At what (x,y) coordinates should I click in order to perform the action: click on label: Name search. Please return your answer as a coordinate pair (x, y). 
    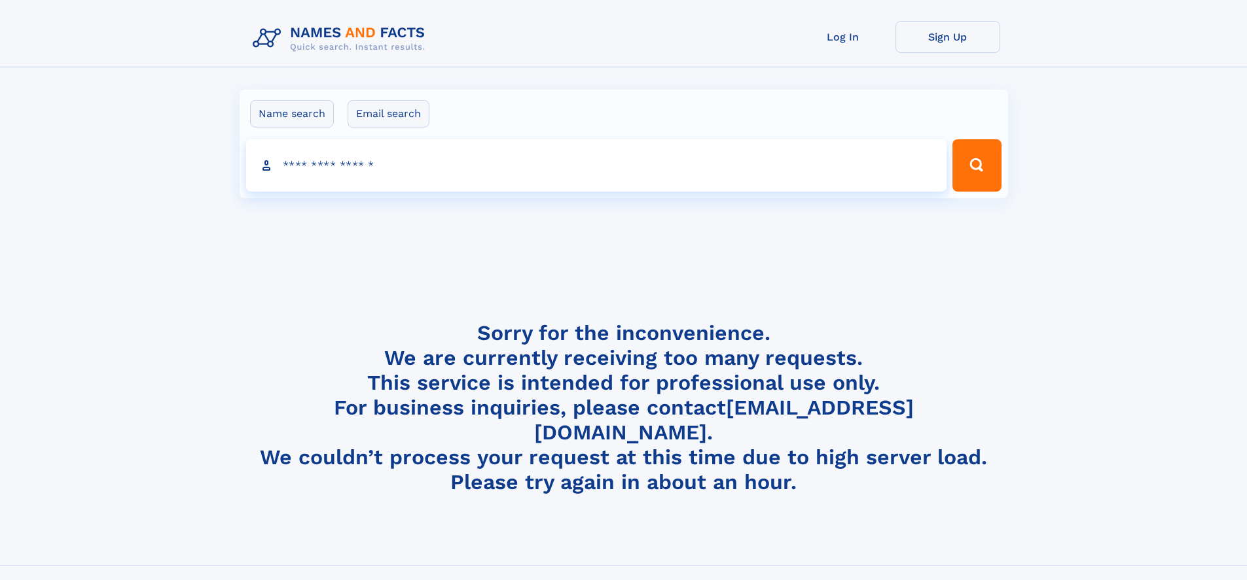
    Looking at the image, I should click on (292, 114).